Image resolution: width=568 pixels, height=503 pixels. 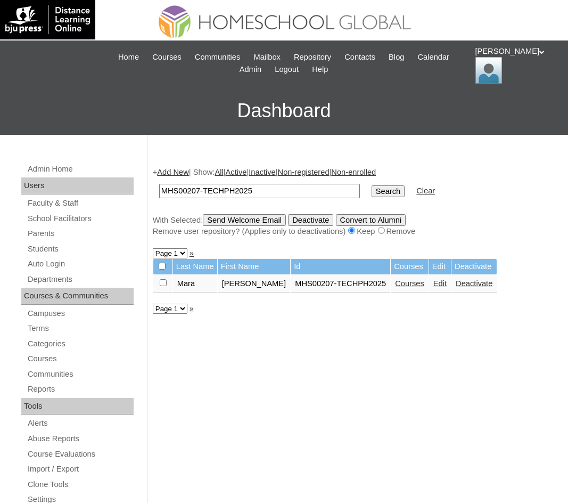 I want to click on a: Logout, so click(x=287, y=69).